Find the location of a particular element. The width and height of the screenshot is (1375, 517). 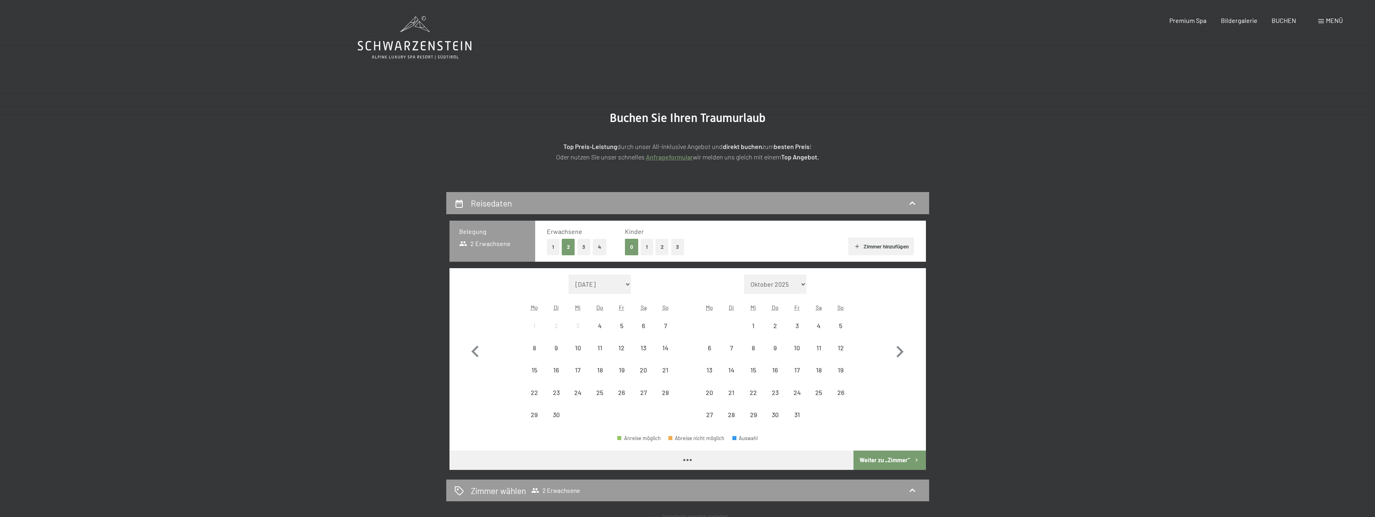

abbr: Donnerstag is located at coordinates (599, 307).